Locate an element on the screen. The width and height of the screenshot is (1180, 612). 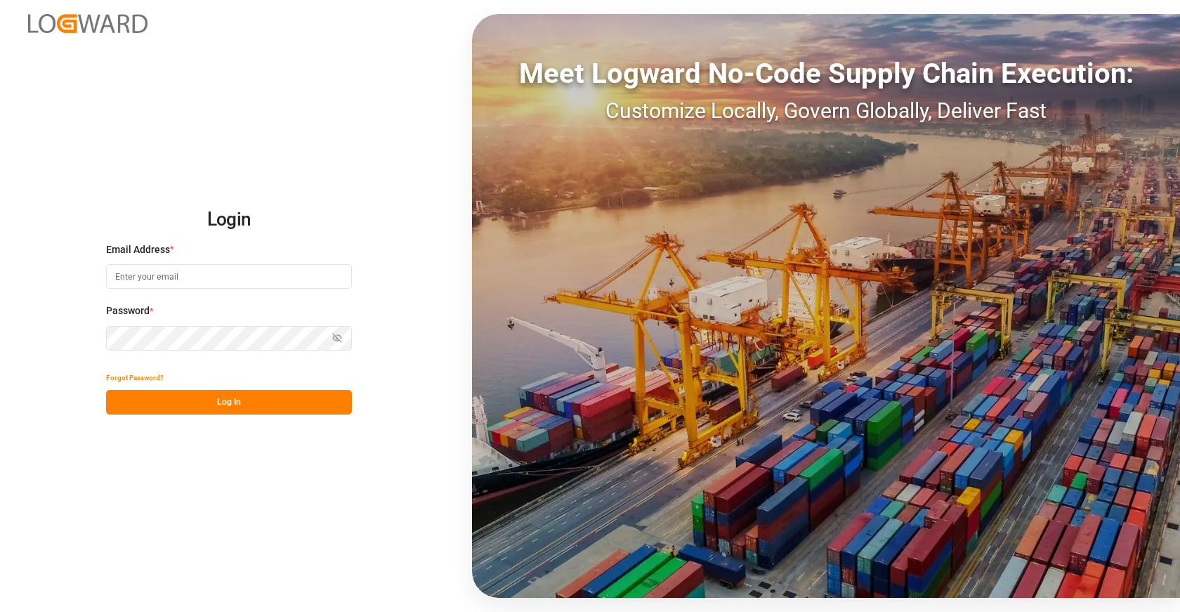
div: Customize Locally, Govern Globally, Deliver Fast is located at coordinates (826, 110).